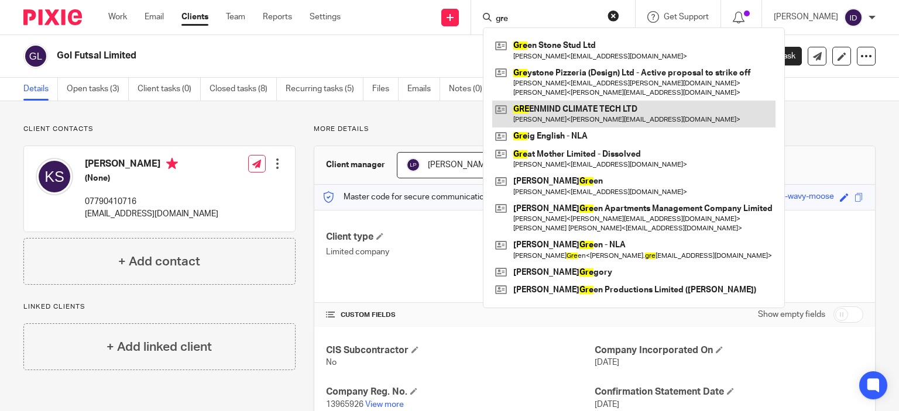  I want to click on h4: + Add contact, so click(159, 262).